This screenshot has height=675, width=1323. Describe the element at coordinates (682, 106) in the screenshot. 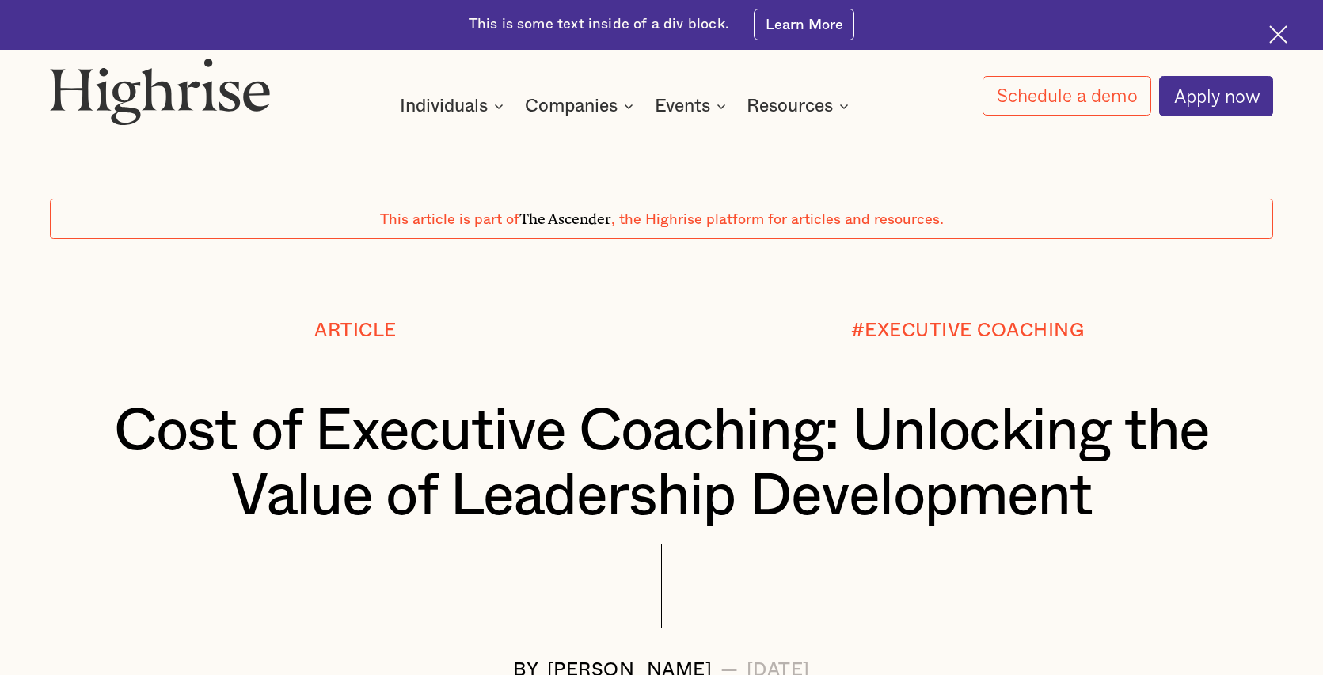

I see `div: Events` at that location.